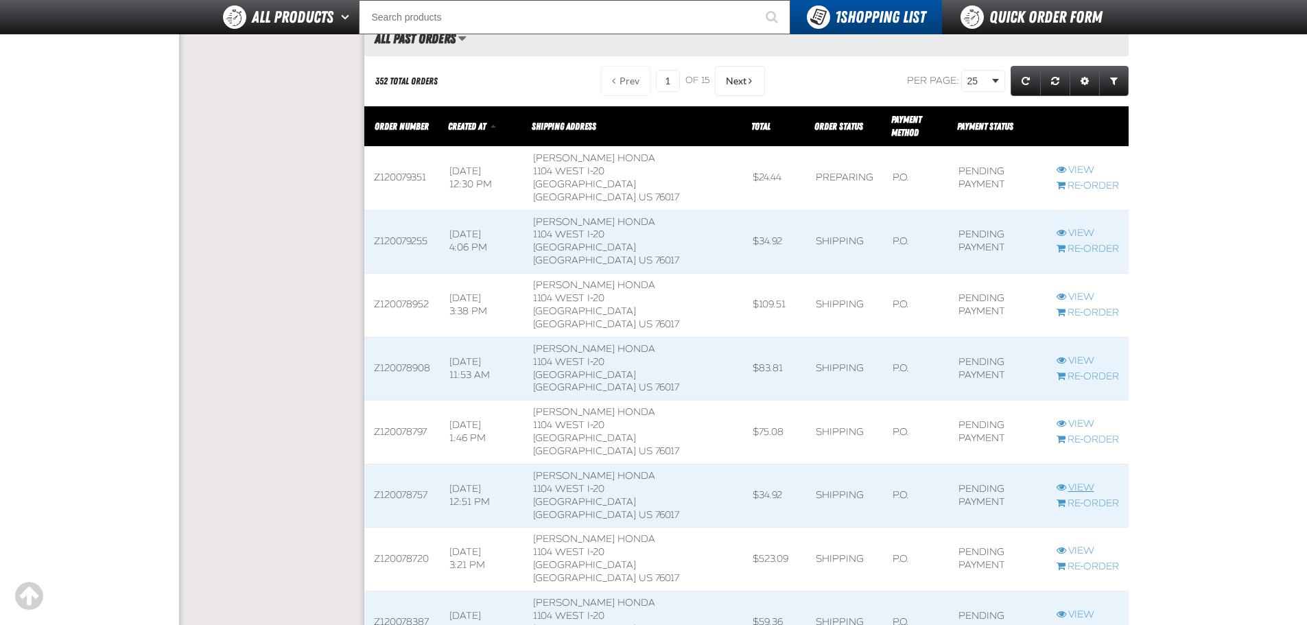 The width and height of the screenshot is (1307, 625). I want to click on td: Z120079255, so click(402, 242).